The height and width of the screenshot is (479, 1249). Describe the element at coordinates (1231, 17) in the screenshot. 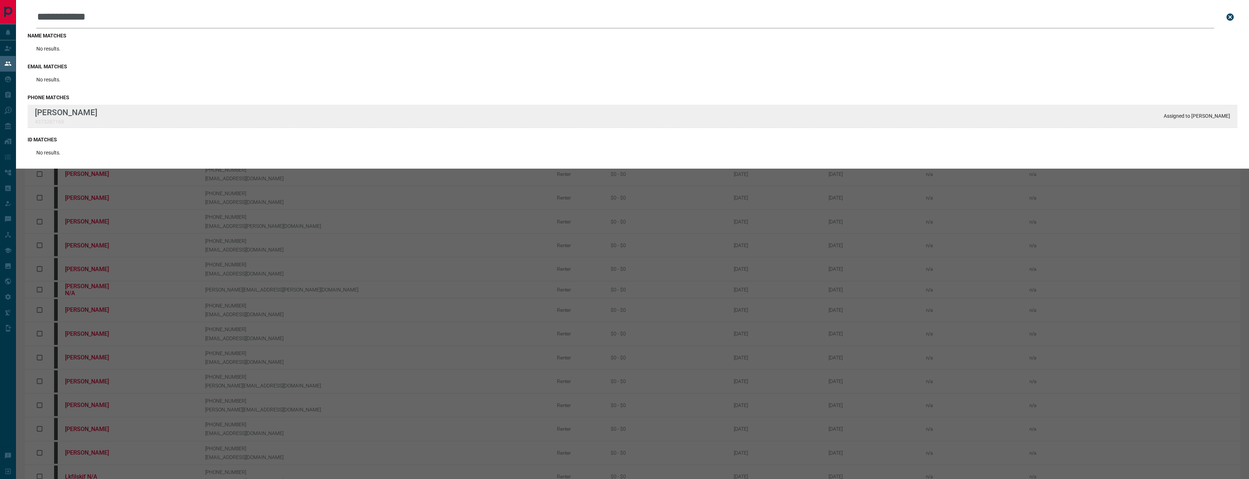

I see `button: close search bar` at that location.